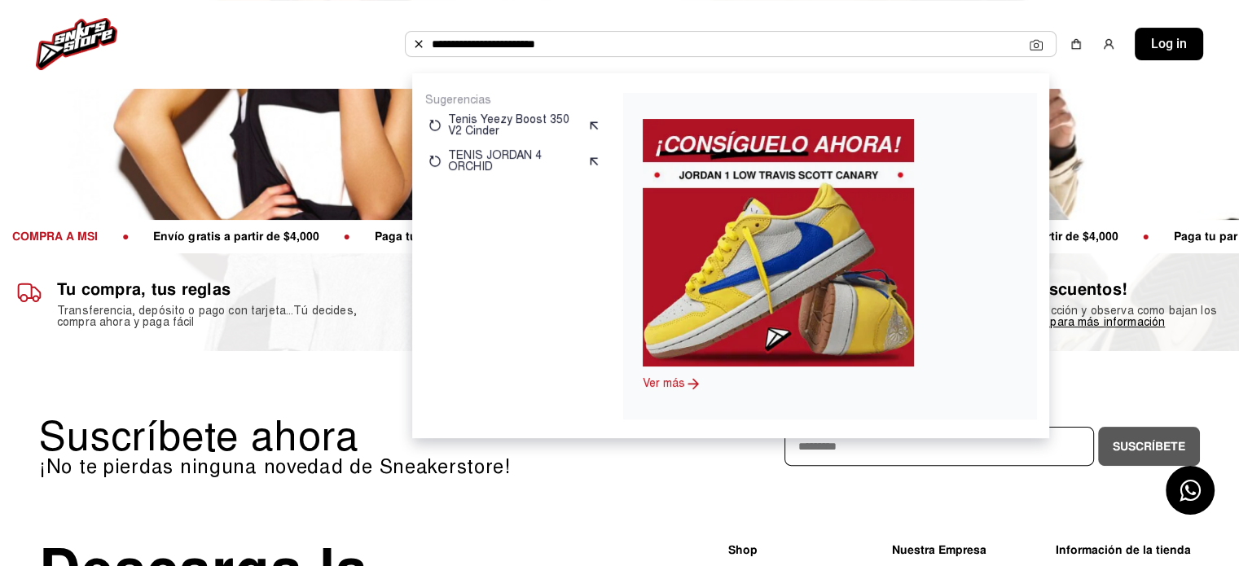  I want to click on img: user, so click(1108, 44).